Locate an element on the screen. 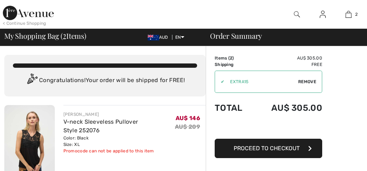  td: Total is located at coordinates (233, 108).